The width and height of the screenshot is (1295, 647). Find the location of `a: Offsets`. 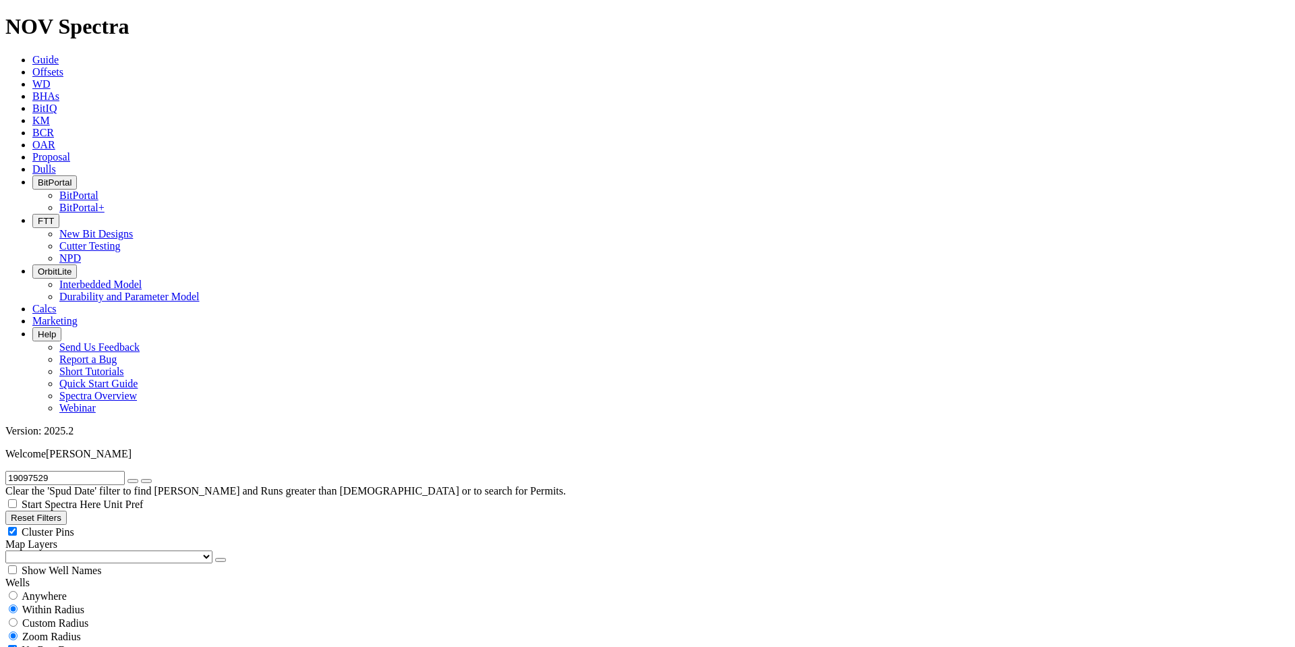

a: Offsets is located at coordinates (48, 71).